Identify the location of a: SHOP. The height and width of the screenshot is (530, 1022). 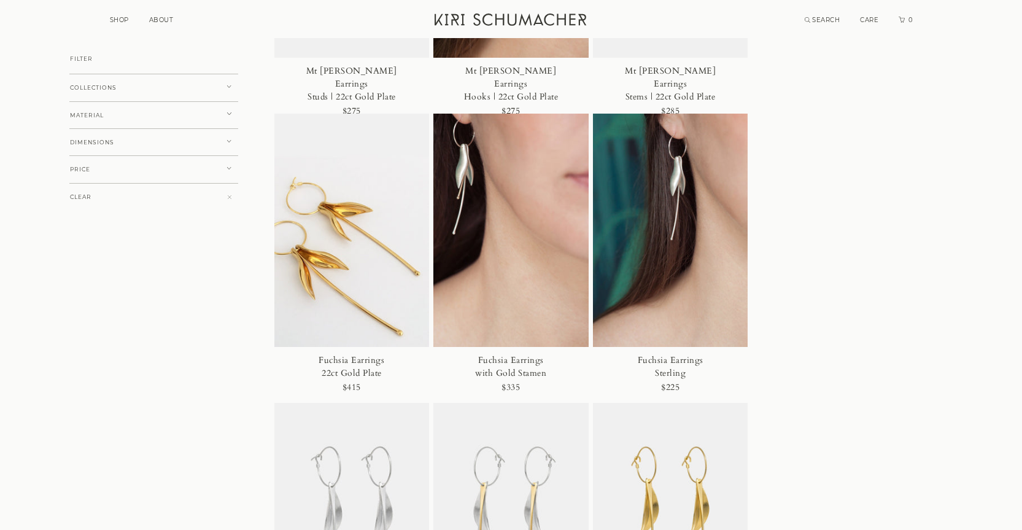
(119, 20).